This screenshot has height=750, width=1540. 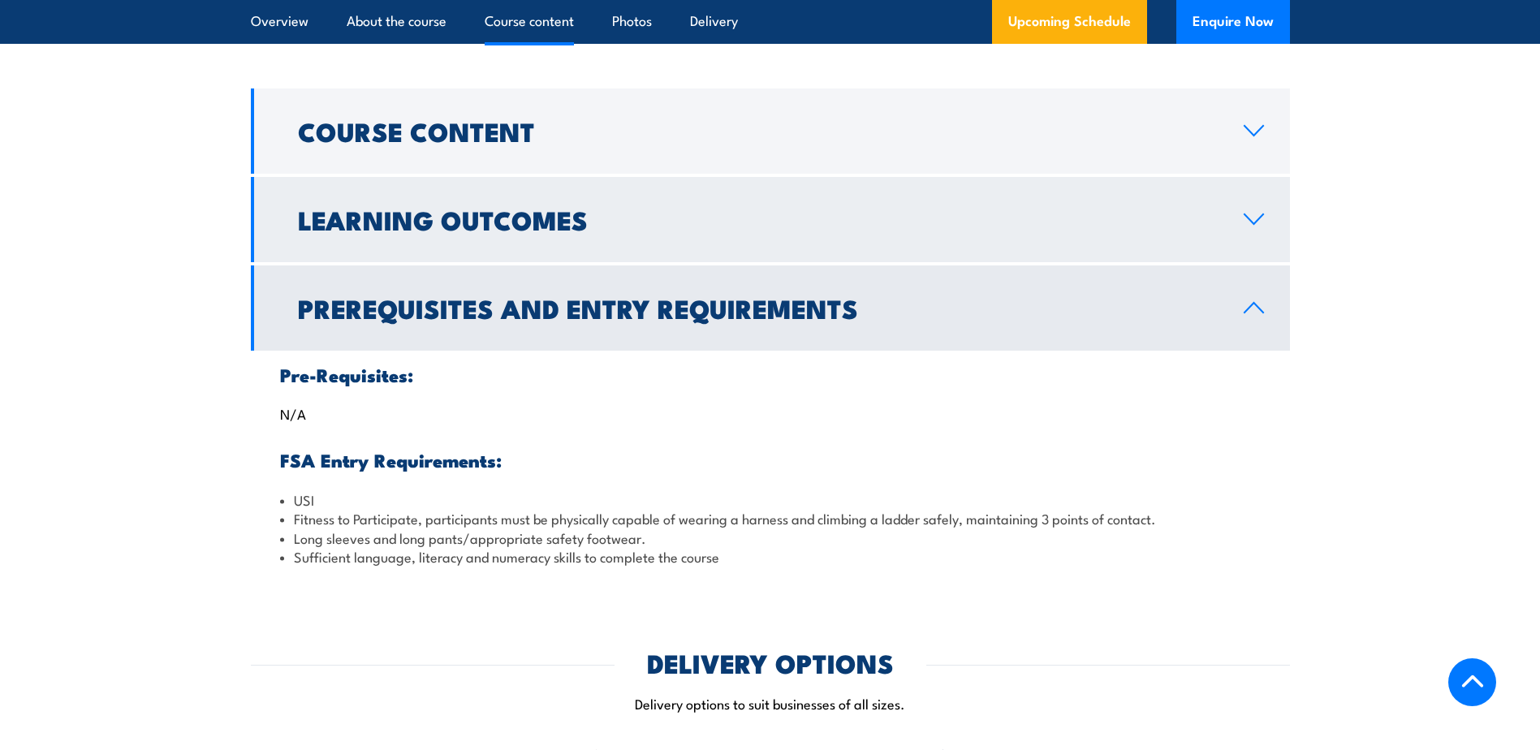 I want to click on p: N/A, so click(x=771, y=413).